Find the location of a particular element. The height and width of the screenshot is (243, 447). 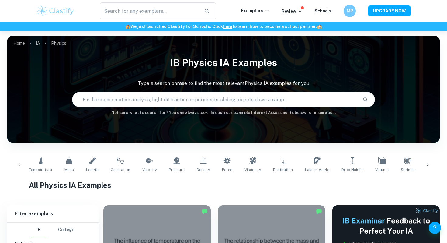

span: Length is located at coordinates (92, 169).